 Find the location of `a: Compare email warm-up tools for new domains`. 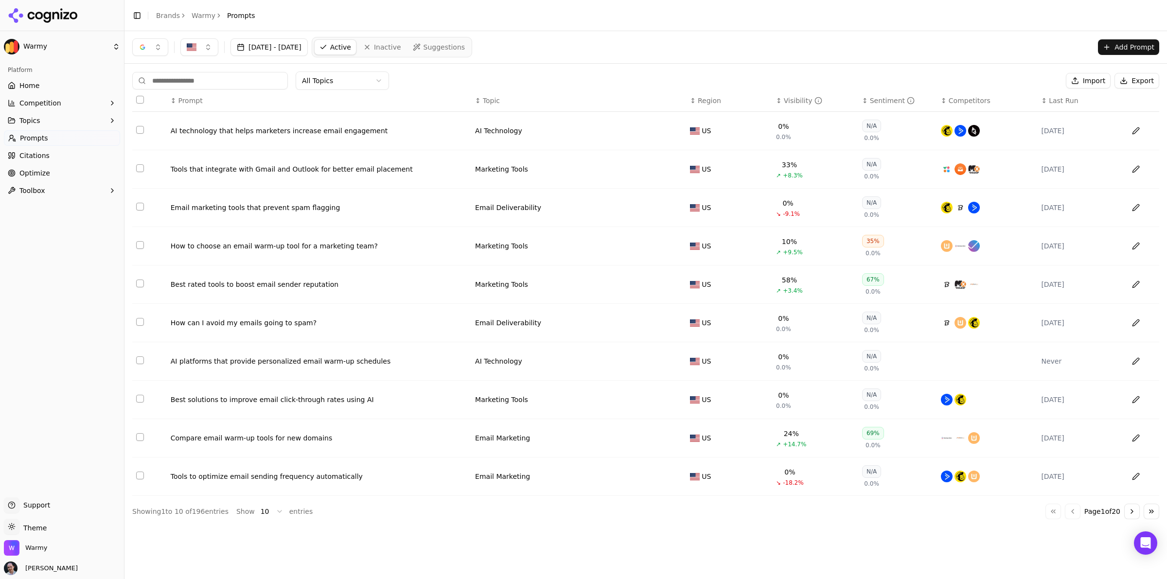

a: Compare email warm-up tools for new domains is located at coordinates (319, 438).